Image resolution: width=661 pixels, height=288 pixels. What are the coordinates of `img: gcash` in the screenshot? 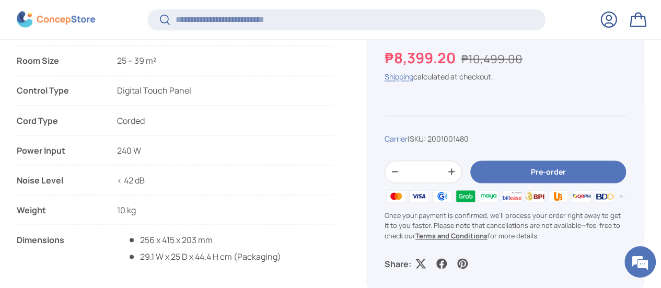 It's located at (442, 196).